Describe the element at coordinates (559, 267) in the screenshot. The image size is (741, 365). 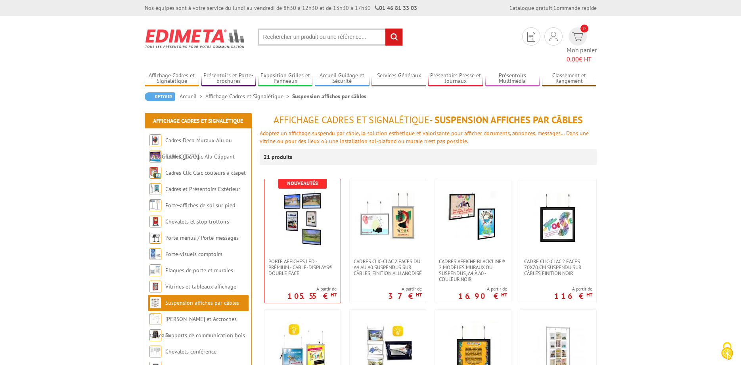
I see `span: Cadre Clic-Clac 2 faces 70x70 cm suspendu sur câbles finition noir` at that location.